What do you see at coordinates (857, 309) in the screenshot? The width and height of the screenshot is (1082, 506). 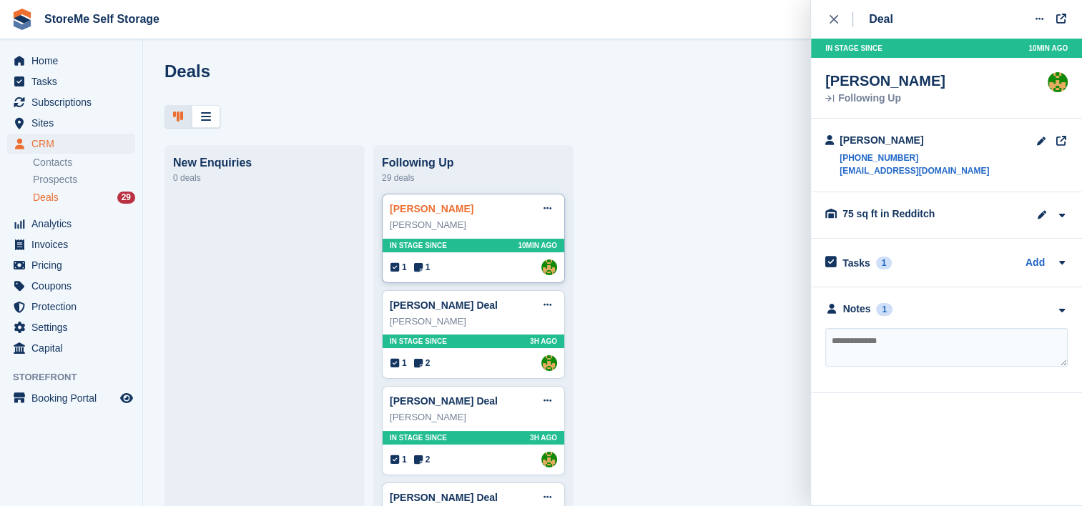 I see `div: Notes` at bounding box center [857, 309].